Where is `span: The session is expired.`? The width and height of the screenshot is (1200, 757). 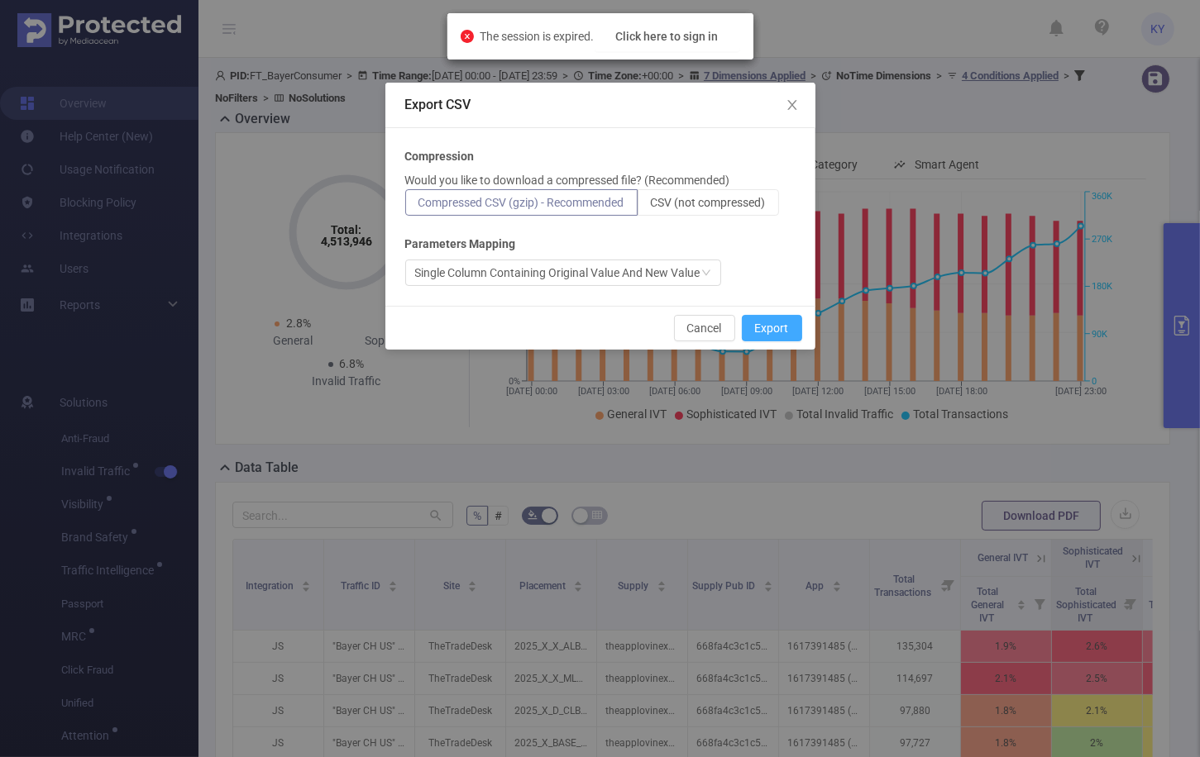
span: The session is expired. is located at coordinates (610, 36).